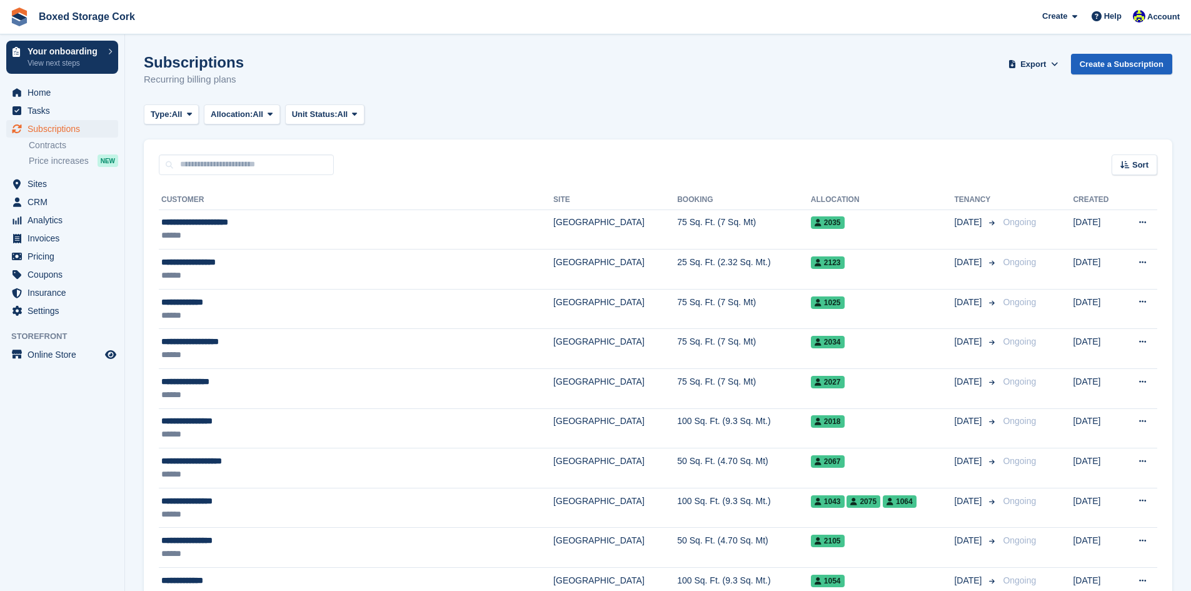 The image size is (1191, 591). What do you see at coordinates (65, 129) in the screenshot?
I see `span: Subscriptions` at bounding box center [65, 129].